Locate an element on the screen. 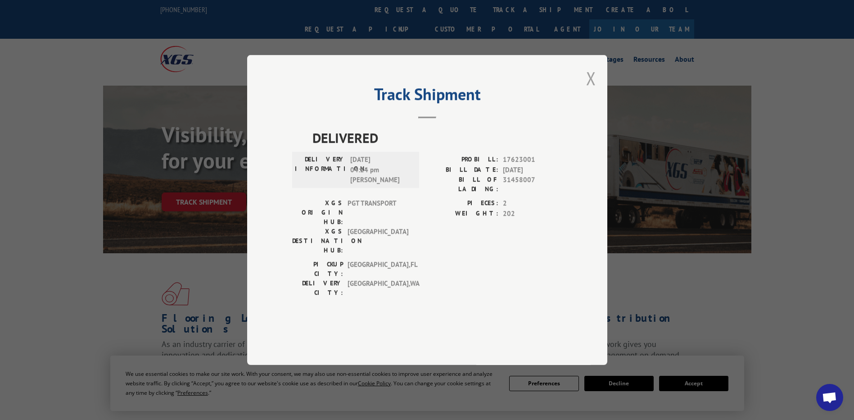 Image resolution: width=854 pixels, height=420 pixels. label: DELIVERY INFORMATION: is located at coordinates (320, 170).